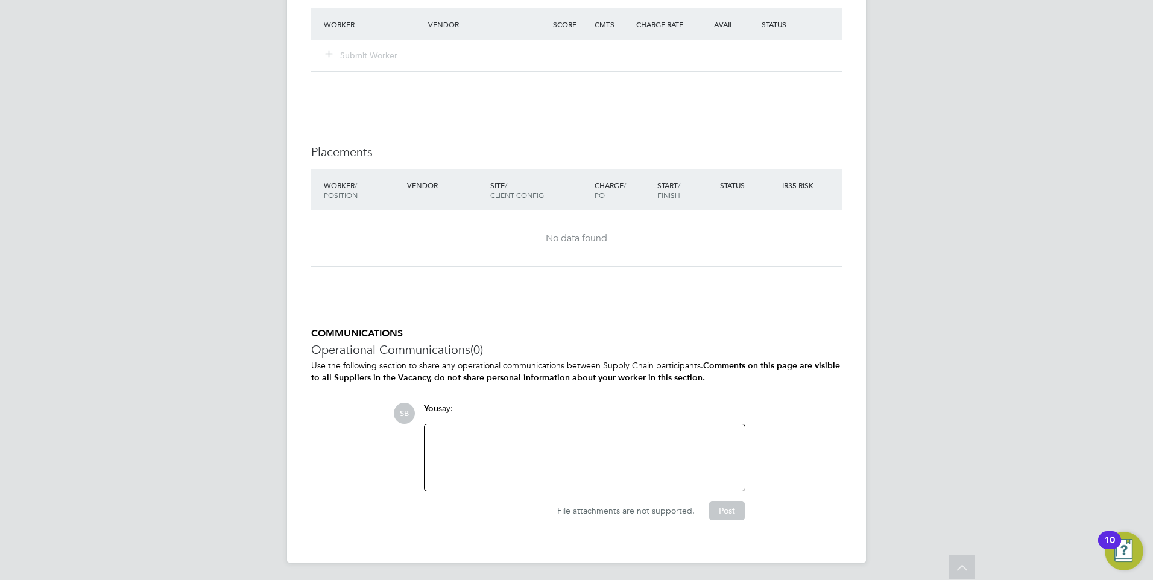 The image size is (1153, 580). What do you see at coordinates (577, 350) in the screenshot?
I see `h3: Operational Communications` at bounding box center [577, 350].